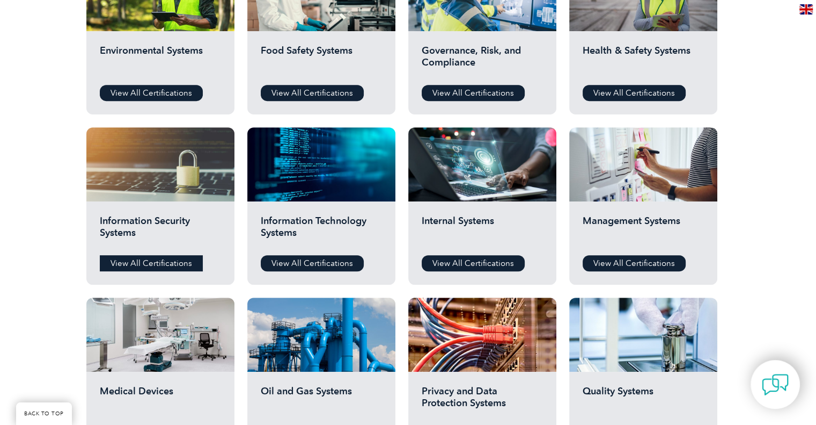 This screenshot has height=425, width=816. What do you see at coordinates (160, 401) in the screenshot?
I see `h2: Medical Devices` at bounding box center [160, 401].